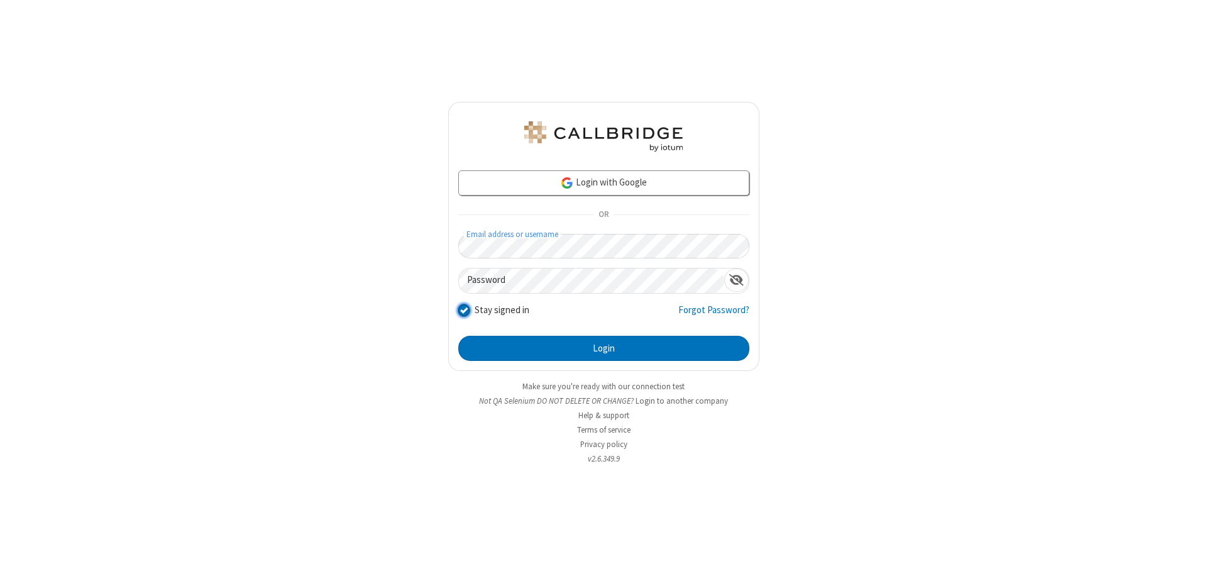 Image resolution: width=1207 pixels, height=576 pixels. I want to click on a: Make sure you're ready with our connection test, so click(604, 386).